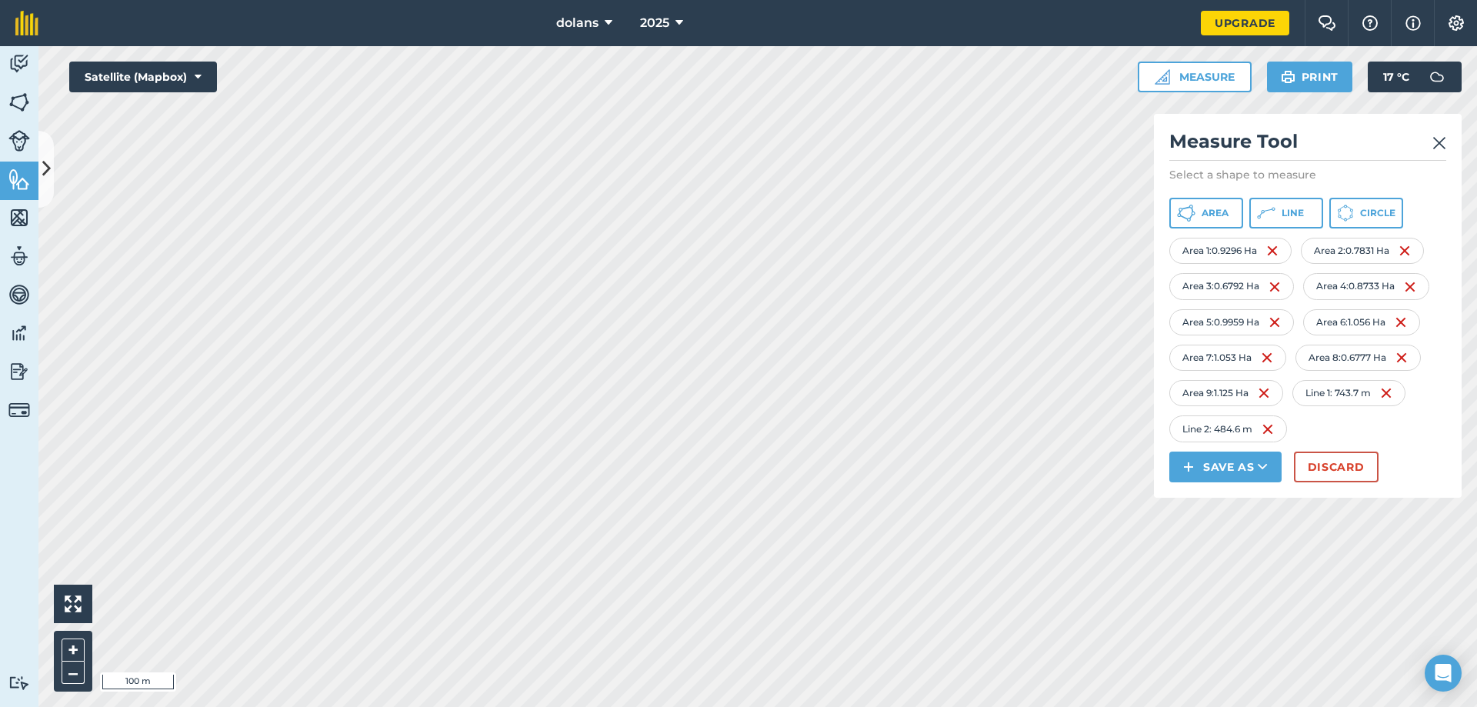 Image resolution: width=1477 pixels, height=707 pixels. Describe the element at coordinates (1227, 428) in the screenshot. I see `div: Line 2 : 484.6 m` at that location.